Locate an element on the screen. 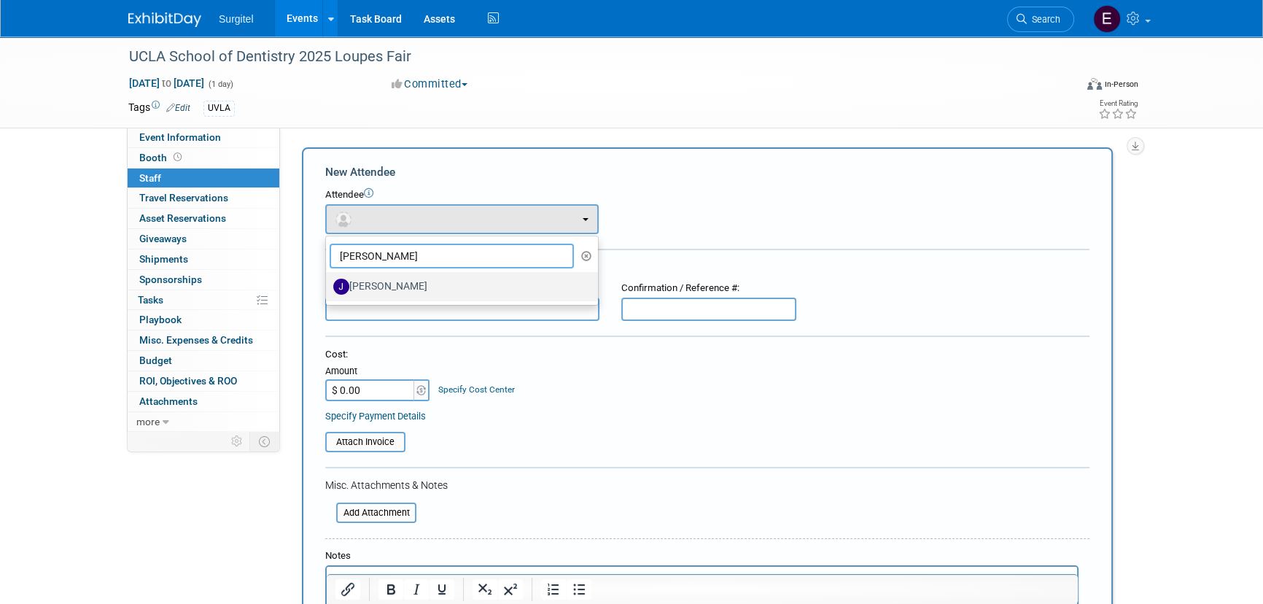  a: Sponsorships is located at coordinates (203, 279).